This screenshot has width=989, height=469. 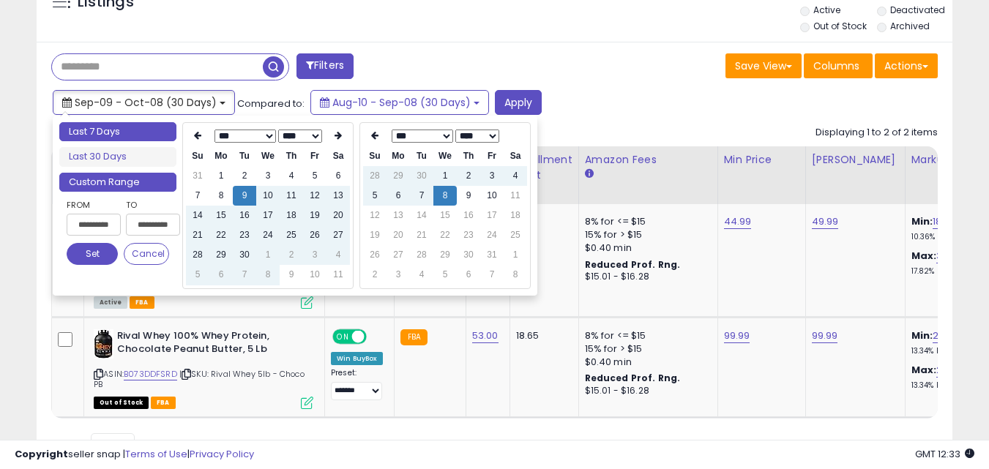 What do you see at coordinates (414, 337) in the screenshot?
I see `small: FBA` at bounding box center [414, 337].